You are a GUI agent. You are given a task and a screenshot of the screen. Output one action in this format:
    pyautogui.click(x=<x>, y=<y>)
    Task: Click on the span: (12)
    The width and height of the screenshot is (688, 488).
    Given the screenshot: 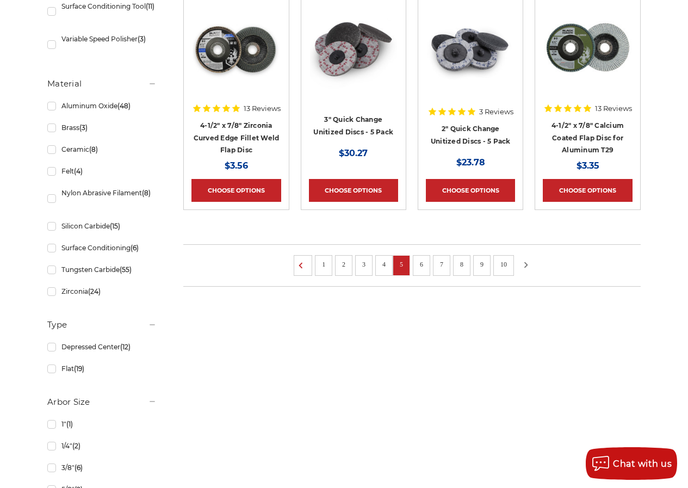 What is the action you would take?
    pyautogui.click(x=125, y=347)
    